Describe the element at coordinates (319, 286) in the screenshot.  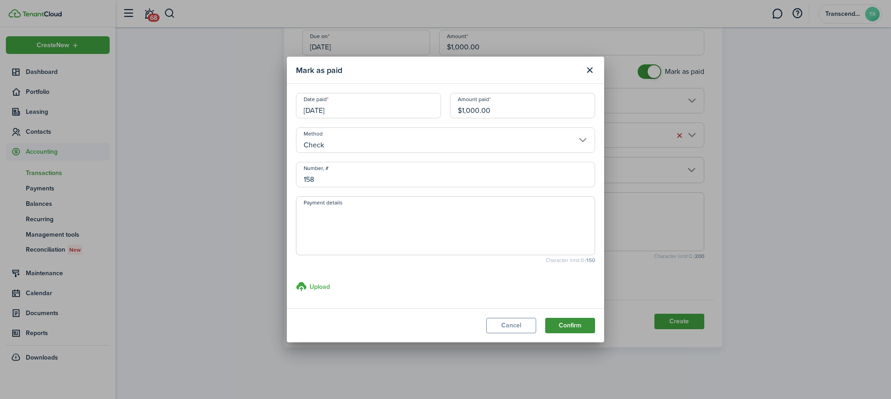
I see `h3: Upload` at that location.